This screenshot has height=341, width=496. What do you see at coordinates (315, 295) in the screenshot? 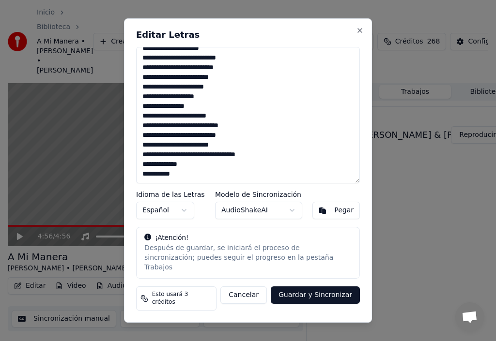
I see `button: Guardar y Sincronizar` at bounding box center [315, 295].